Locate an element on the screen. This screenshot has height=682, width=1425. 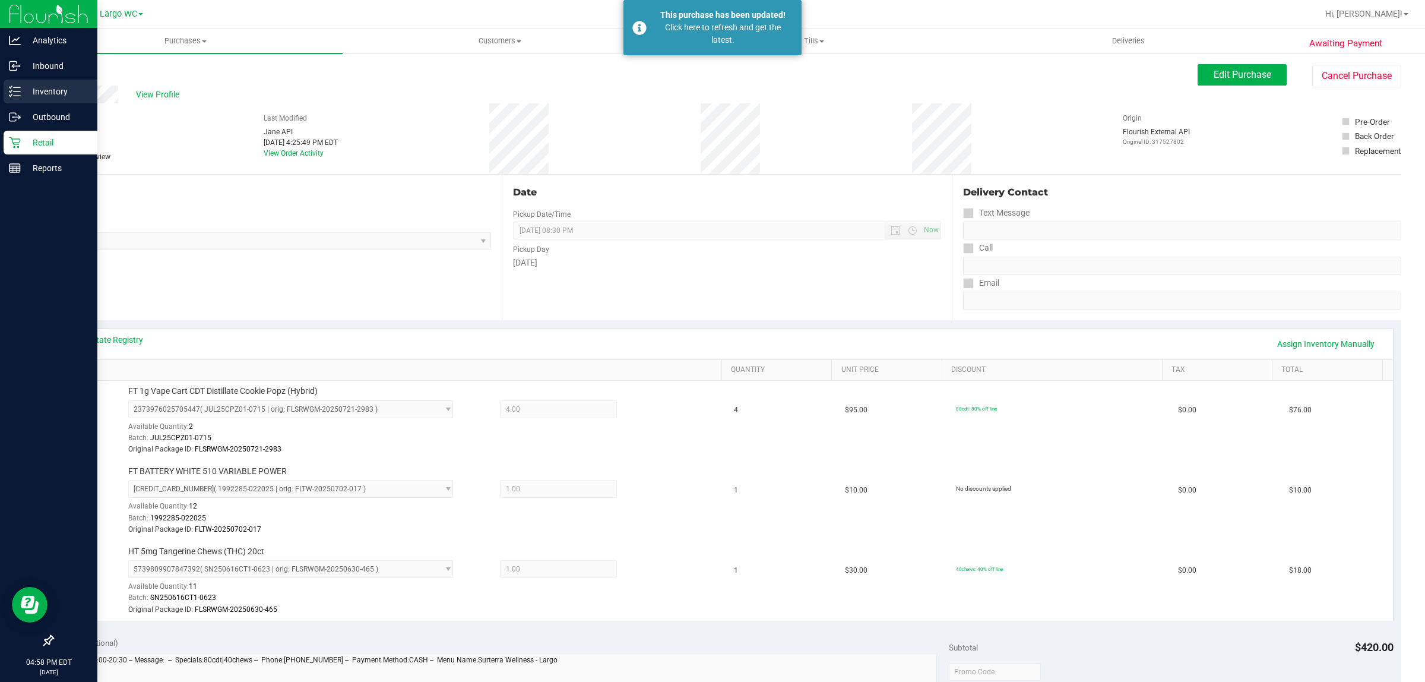
a: Discount is located at coordinates (1054, 370).